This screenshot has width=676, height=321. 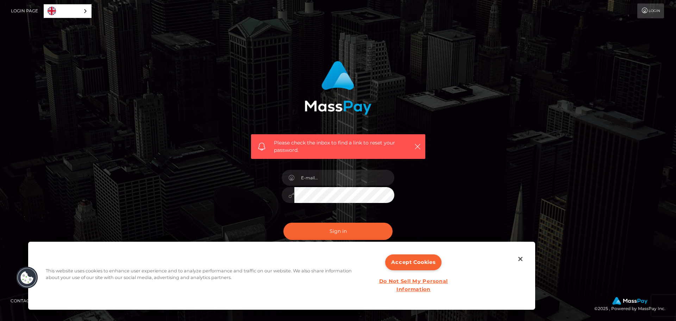 What do you see at coordinates (651, 11) in the screenshot?
I see `a: Login` at bounding box center [651, 11].